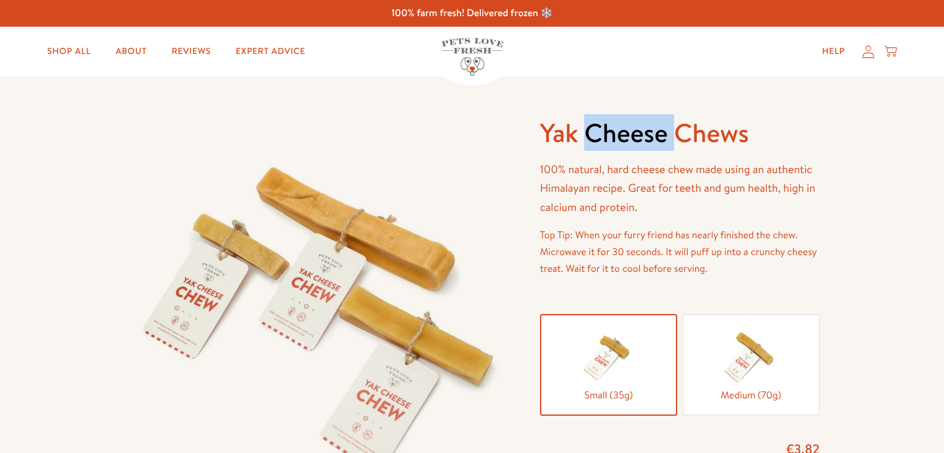 The height and width of the screenshot is (453, 944). What do you see at coordinates (270, 51) in the screenshot?
I see `a: Expert Advice` at bounding box center [270, 51].